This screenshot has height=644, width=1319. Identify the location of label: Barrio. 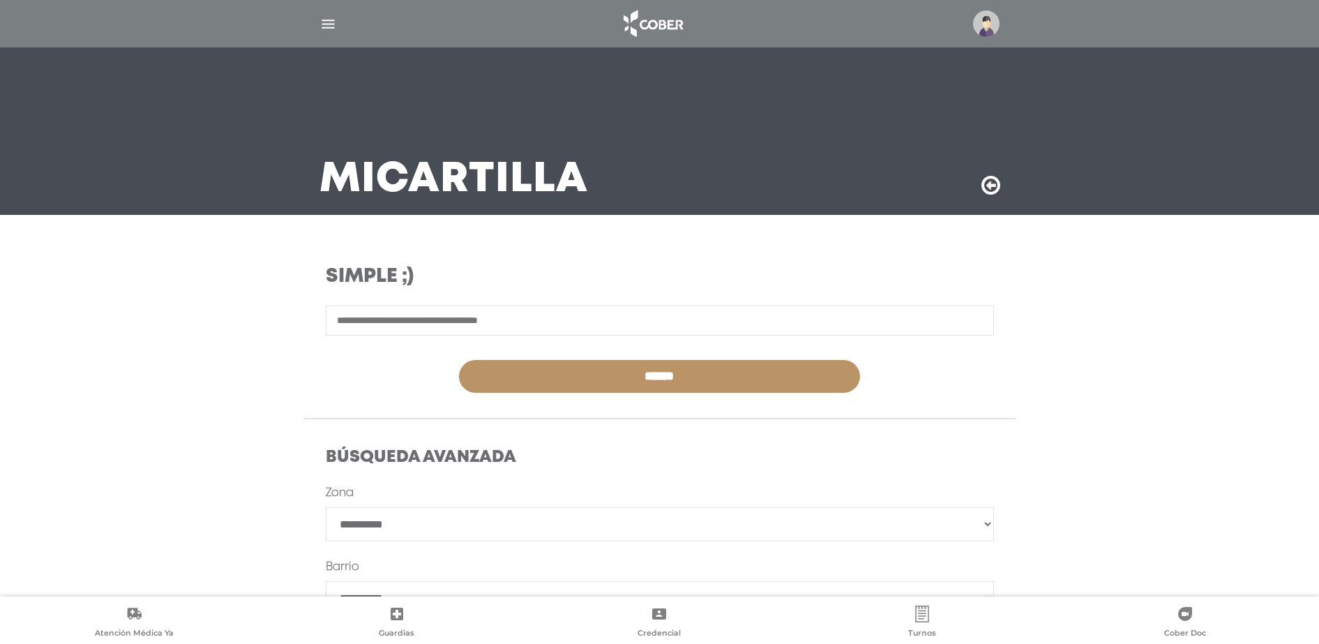
(342, 567).